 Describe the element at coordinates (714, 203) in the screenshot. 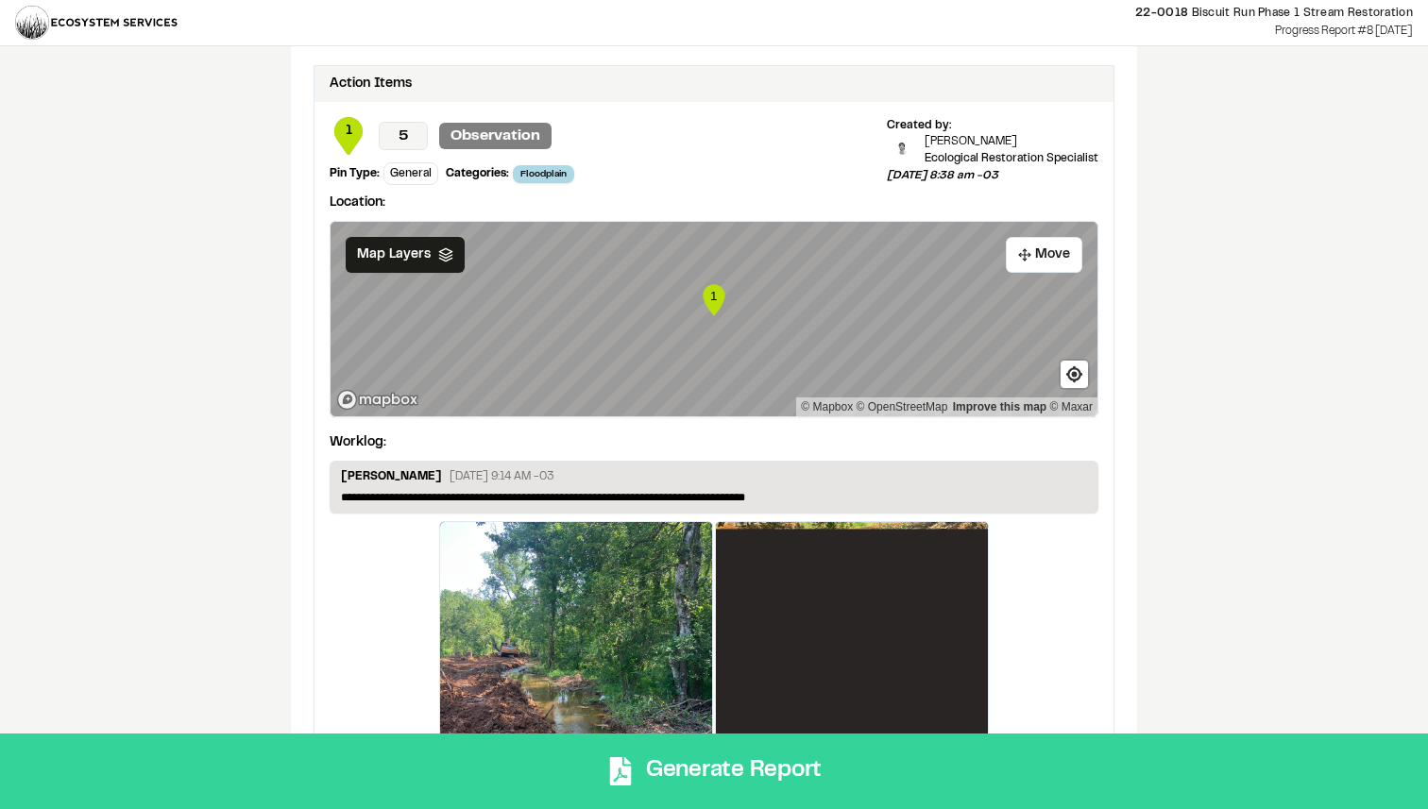

I see `p: Location:` at that location.